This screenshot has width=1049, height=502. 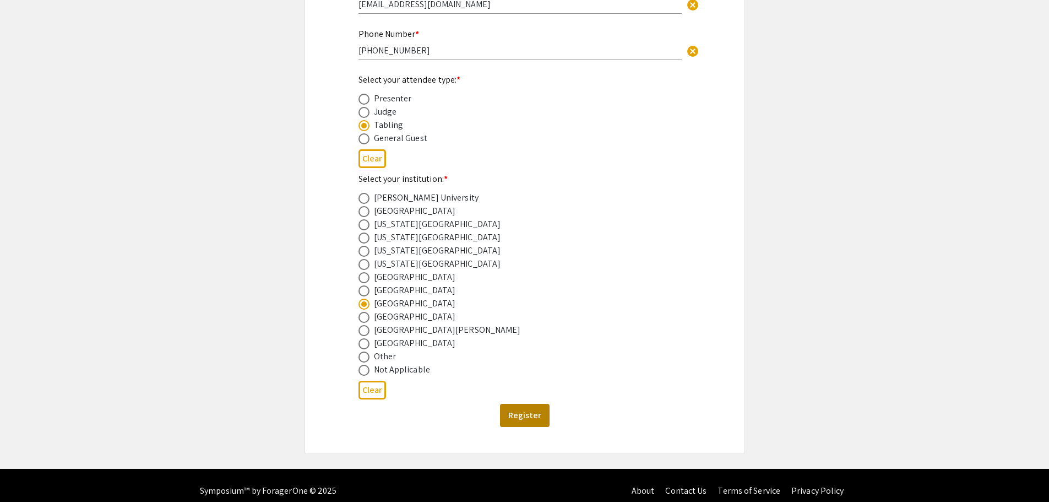 I want to click on div: Tabling, so click(x=389, y=125).